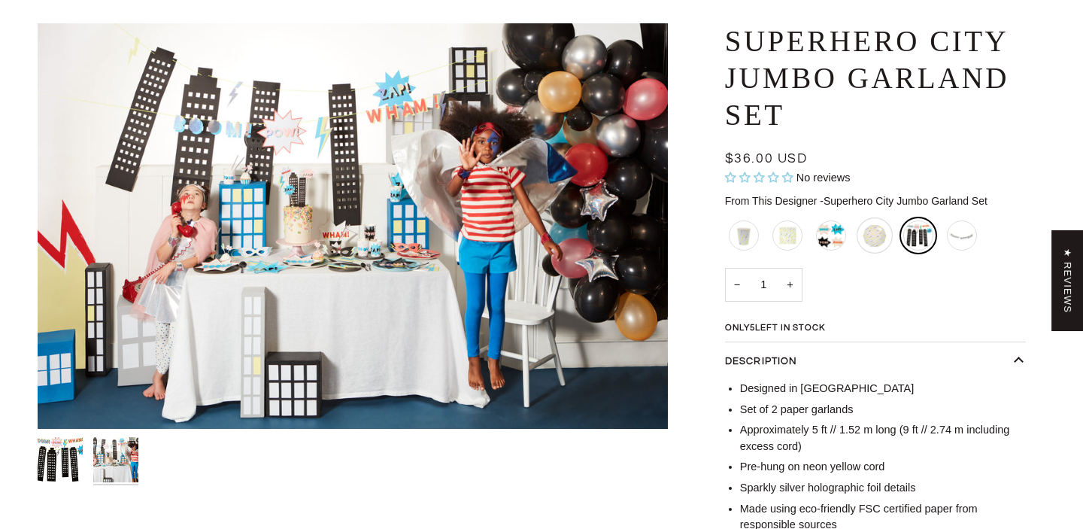 The image size is (1083, 529). What do you see at coordinates (828, 487) in the screenshot?
I see `span: Sparkly silver holographic foil details` at bounding box center [828, 487].